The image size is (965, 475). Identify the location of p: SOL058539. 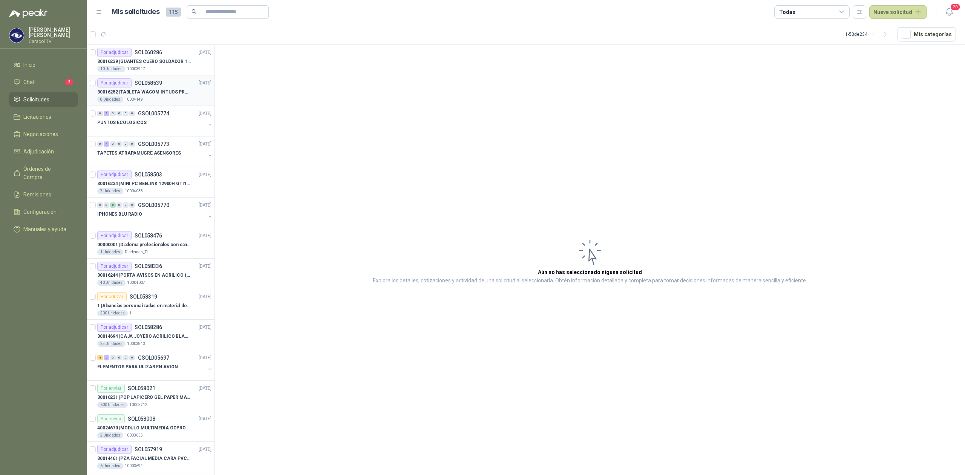
(148, 83).